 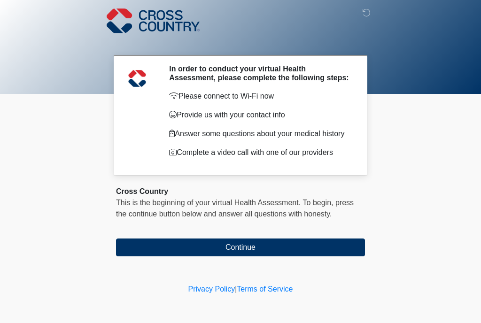 I want to click on a: Terms of Service, so click(x=264, y=289).